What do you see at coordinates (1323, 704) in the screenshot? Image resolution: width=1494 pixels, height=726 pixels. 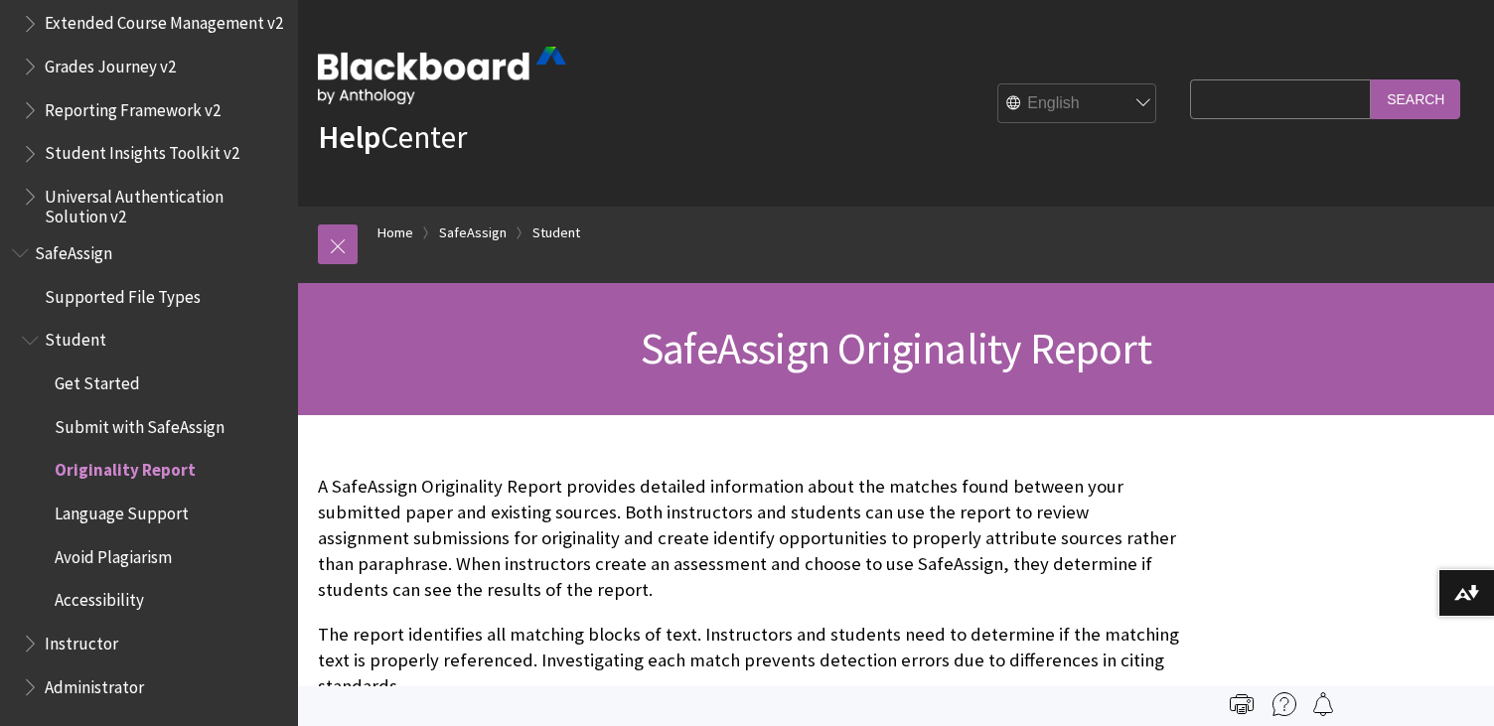 I see `img: Follow this page` at bounding box center [1323, 704].